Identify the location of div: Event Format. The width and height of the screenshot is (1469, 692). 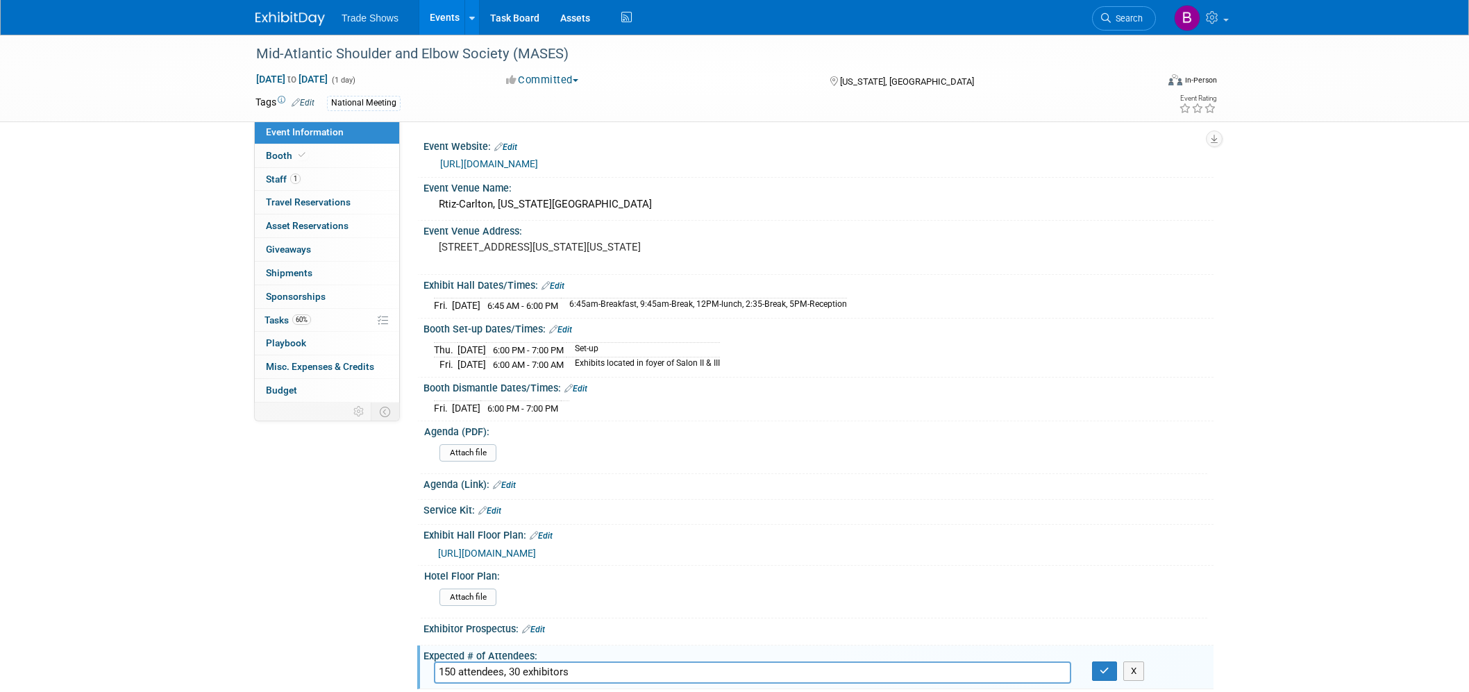
(1146, 83).